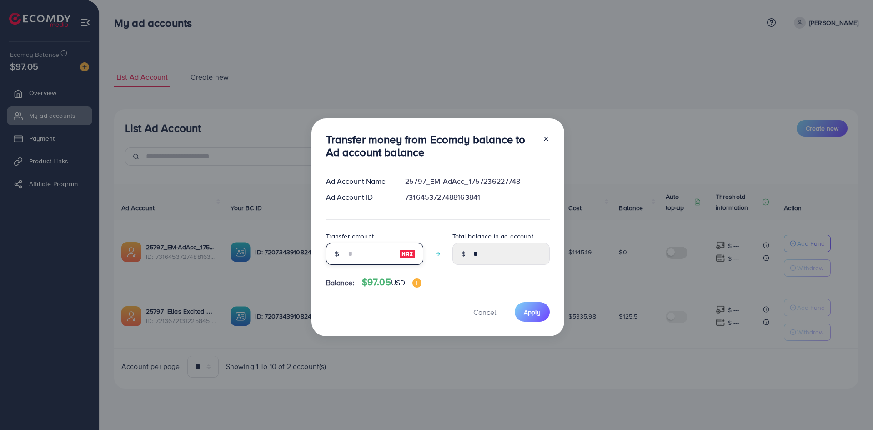  Describe the element at coordinates (493, 236) in the screenshot. I see `label: Total balance in ad account` at that location.